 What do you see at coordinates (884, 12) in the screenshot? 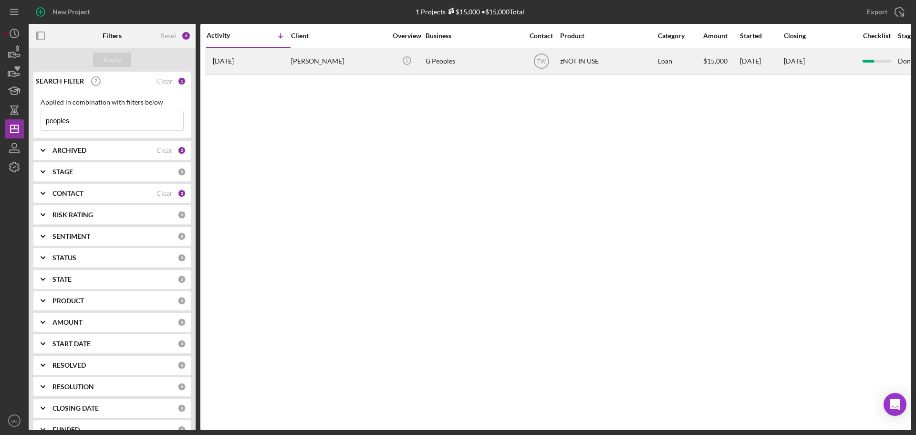
I see `button: Export` at bounding box center [884, 12].